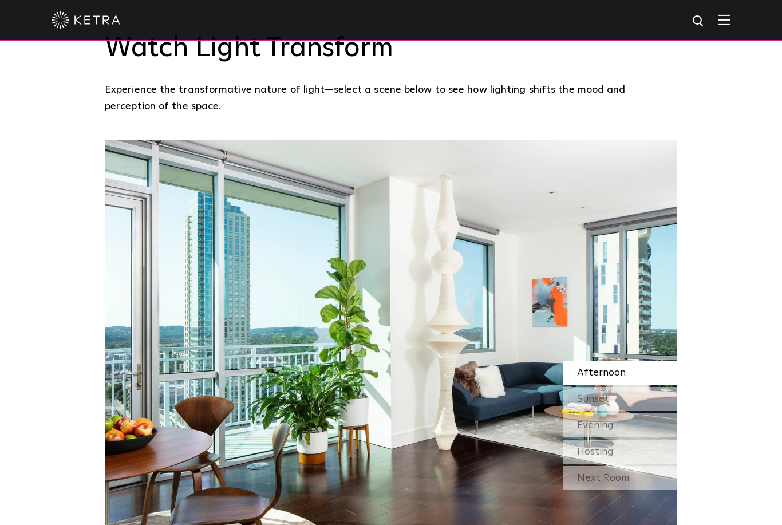  Describe the element at coordinates (388, 98) in the screenshot. I see `p: Experience the transformative nature of light—select a scene below to see how lighting shifts the...` at that location.